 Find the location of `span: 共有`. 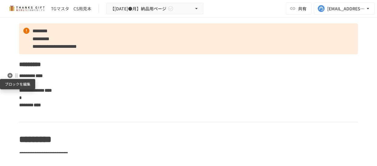

span: 共有 is located at coordinates (303, 9).